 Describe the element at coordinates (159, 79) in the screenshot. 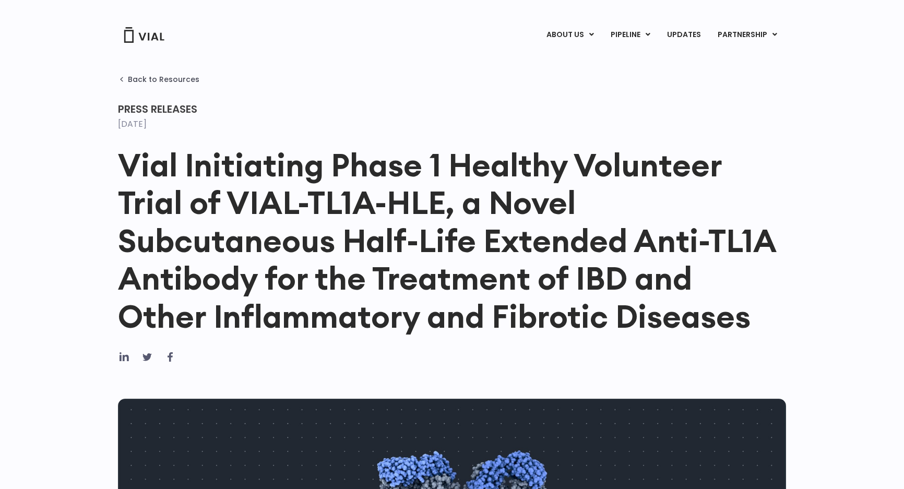

I see `a: Back to Resources` at that location.